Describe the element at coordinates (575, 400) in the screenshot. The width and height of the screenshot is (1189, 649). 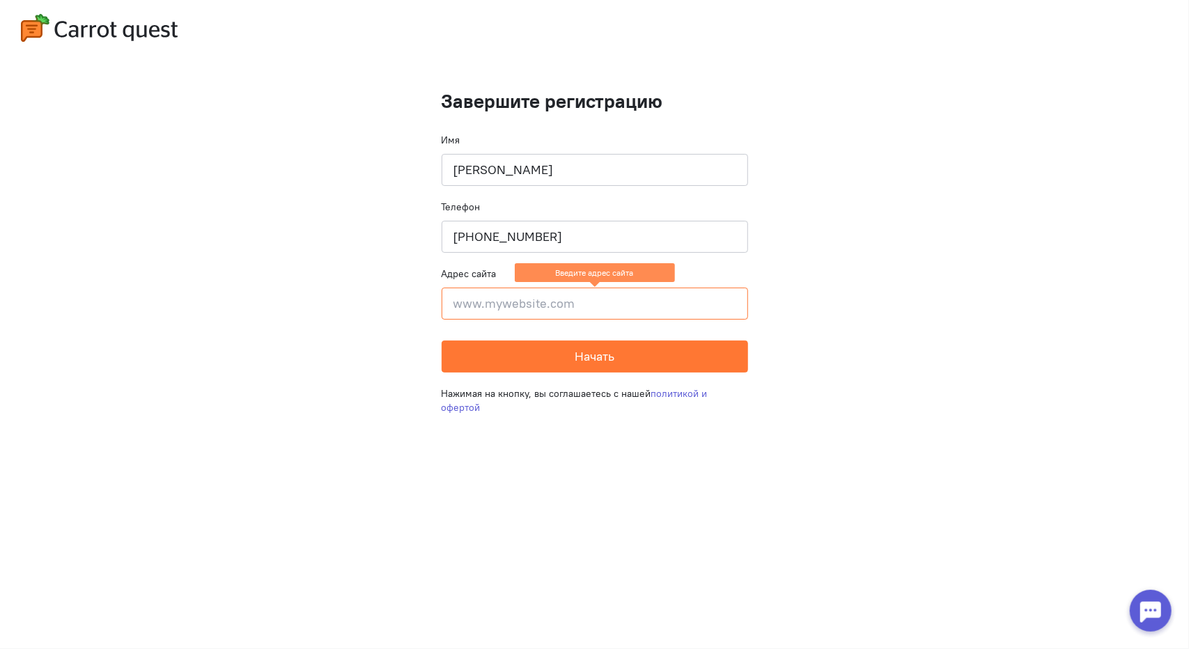
I see `a: политикой и офертой` at that location.